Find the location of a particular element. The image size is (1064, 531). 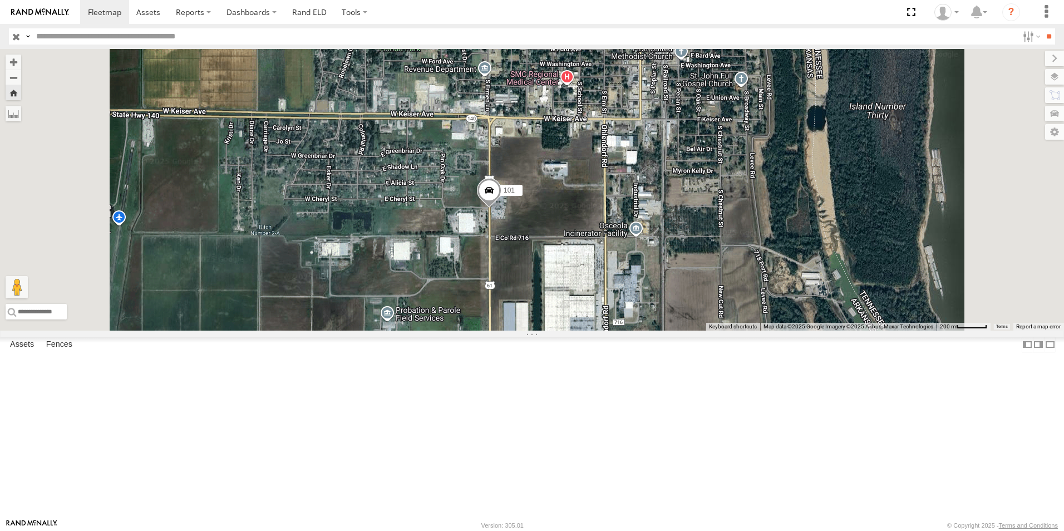

a: Report a map error is located at coordinates (1039, 326).